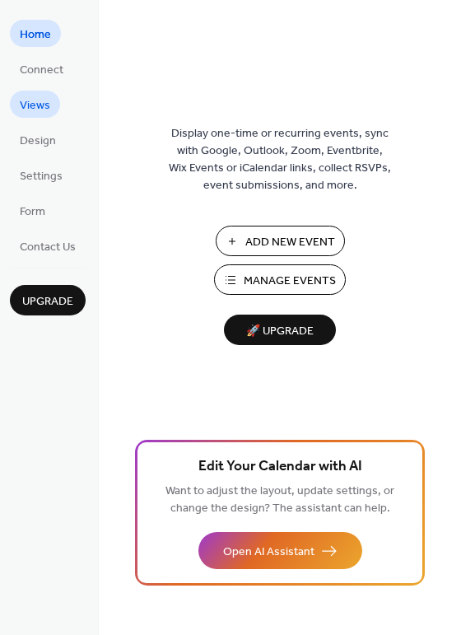 This screenshot has width=461, height=635. I want to click on span: Contact Us, so click(48, 247).